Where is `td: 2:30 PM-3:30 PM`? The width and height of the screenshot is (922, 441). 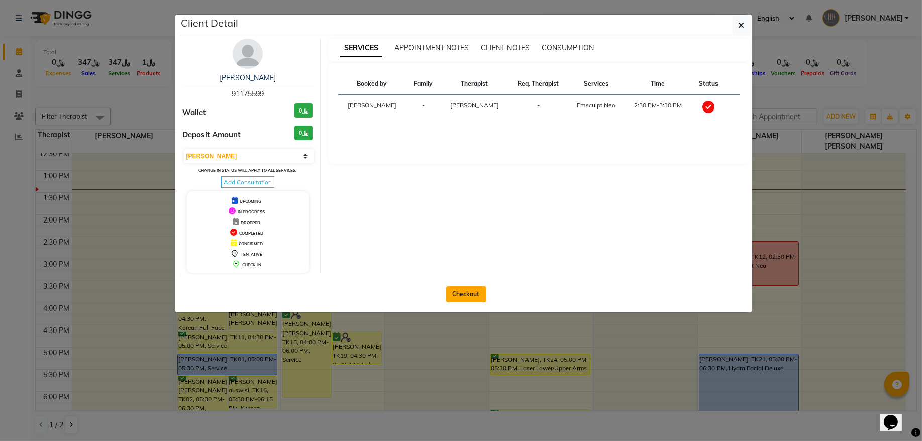
td: 2:30 PM-3:30 PM is located at coordinates (658, 108).